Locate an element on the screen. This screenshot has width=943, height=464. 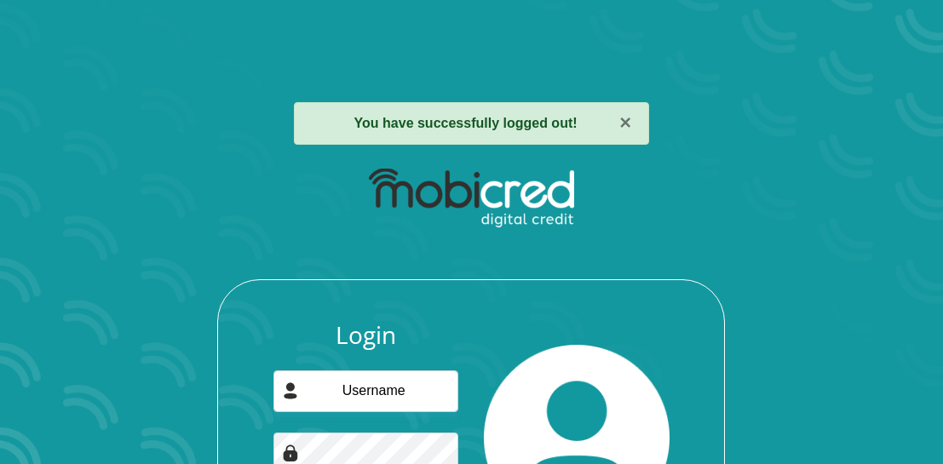
strong: You have successfully logged out! is located at coordinates (466, 123).